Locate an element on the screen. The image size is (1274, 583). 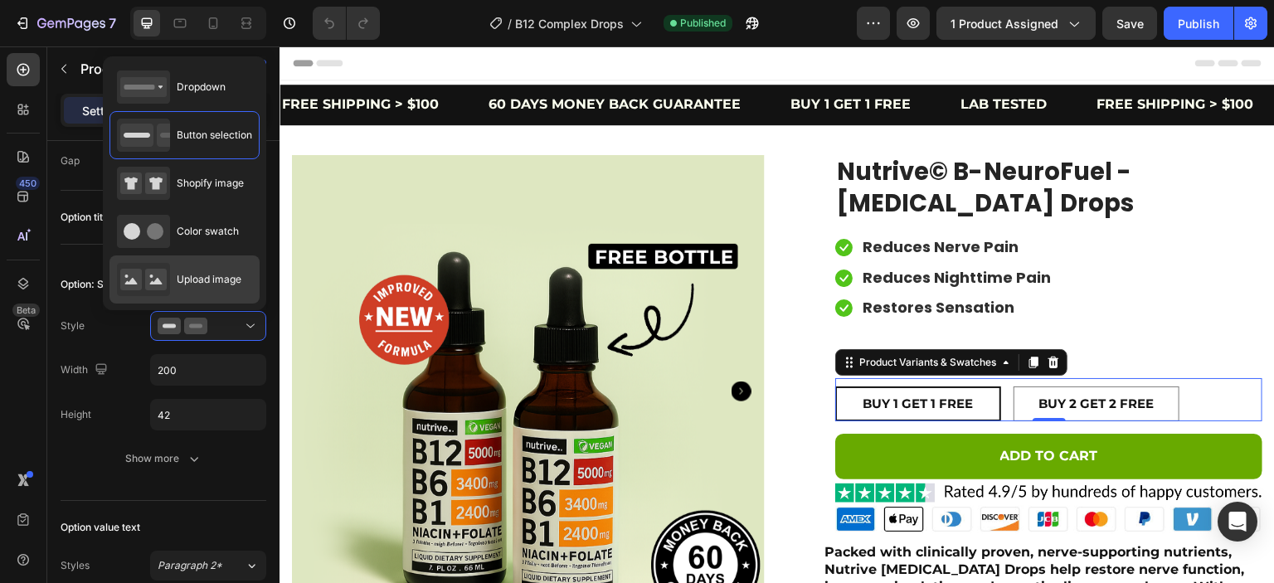
div: Option value text is located at coordinates (100, 528).